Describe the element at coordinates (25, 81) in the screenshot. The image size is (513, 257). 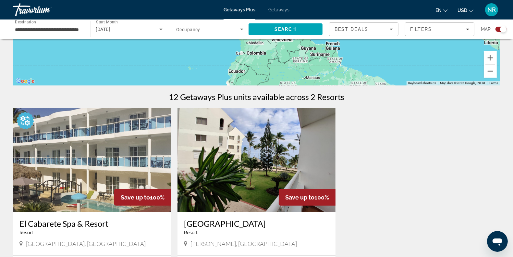
I see `a: Open this area in Google Maps (opens a new window)` at that location.